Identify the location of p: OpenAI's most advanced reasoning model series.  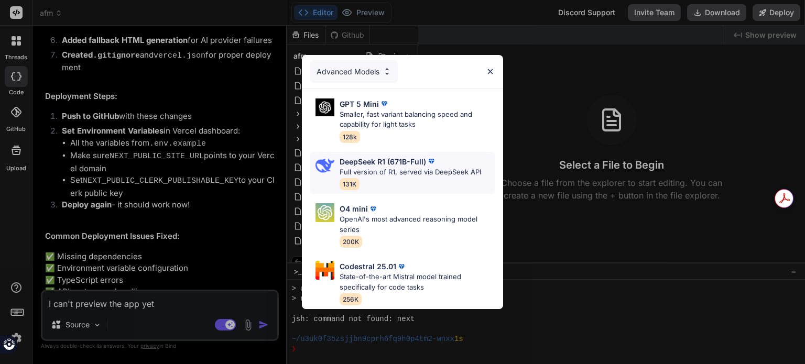
(417, 224).